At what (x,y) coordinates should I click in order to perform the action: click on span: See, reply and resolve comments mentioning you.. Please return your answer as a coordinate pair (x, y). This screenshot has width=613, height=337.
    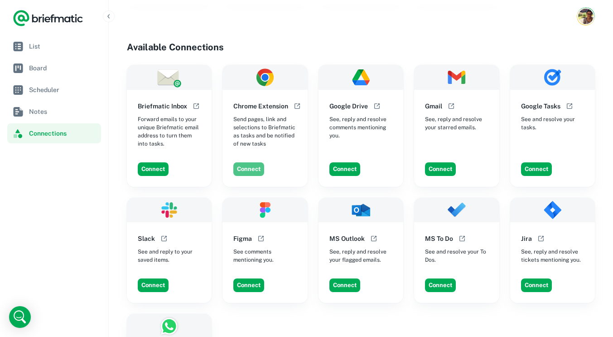
    Looking at the image, I should click on (361, 127).